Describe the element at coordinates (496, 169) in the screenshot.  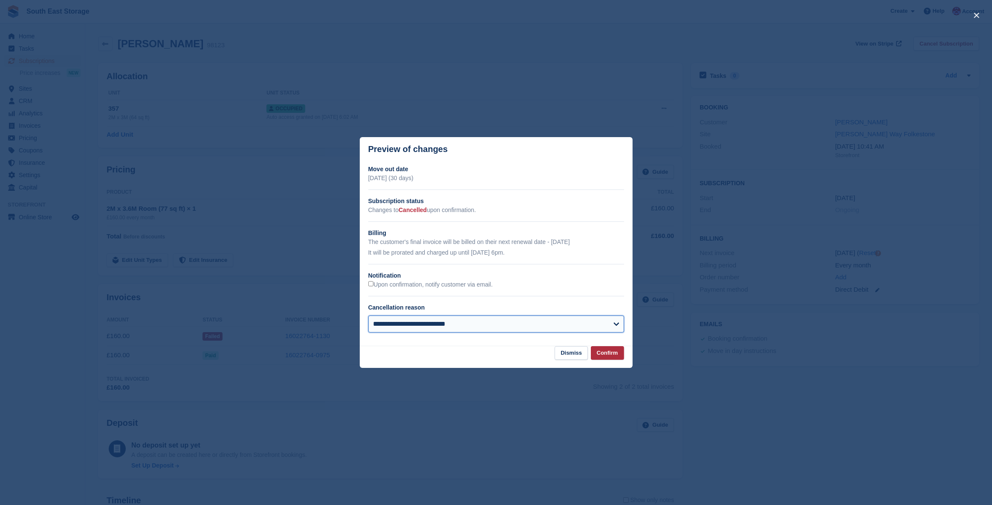
I see `h2: Move out date` at that location.